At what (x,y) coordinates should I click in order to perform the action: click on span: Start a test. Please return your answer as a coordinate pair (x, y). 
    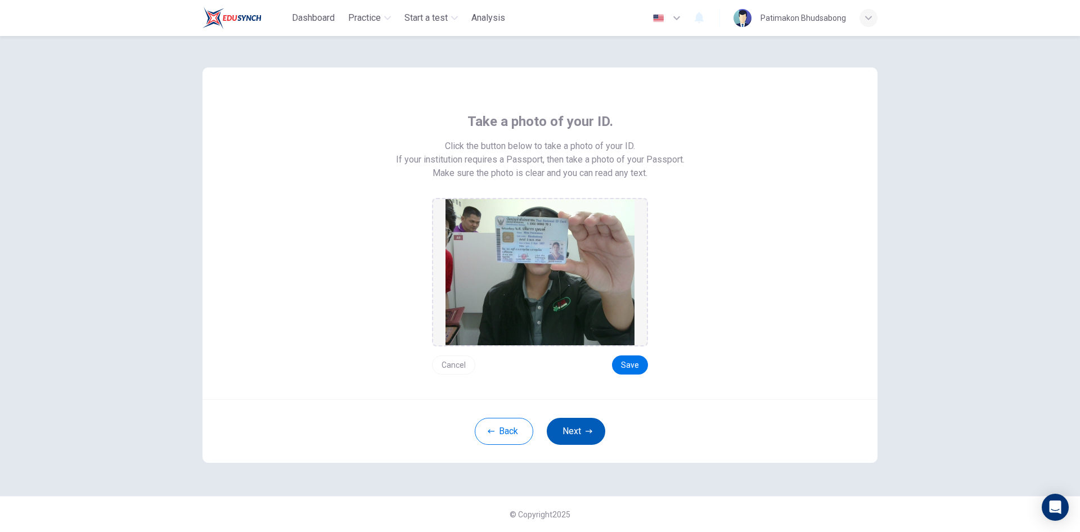
    Looking at the image, I should click on (426, 18).